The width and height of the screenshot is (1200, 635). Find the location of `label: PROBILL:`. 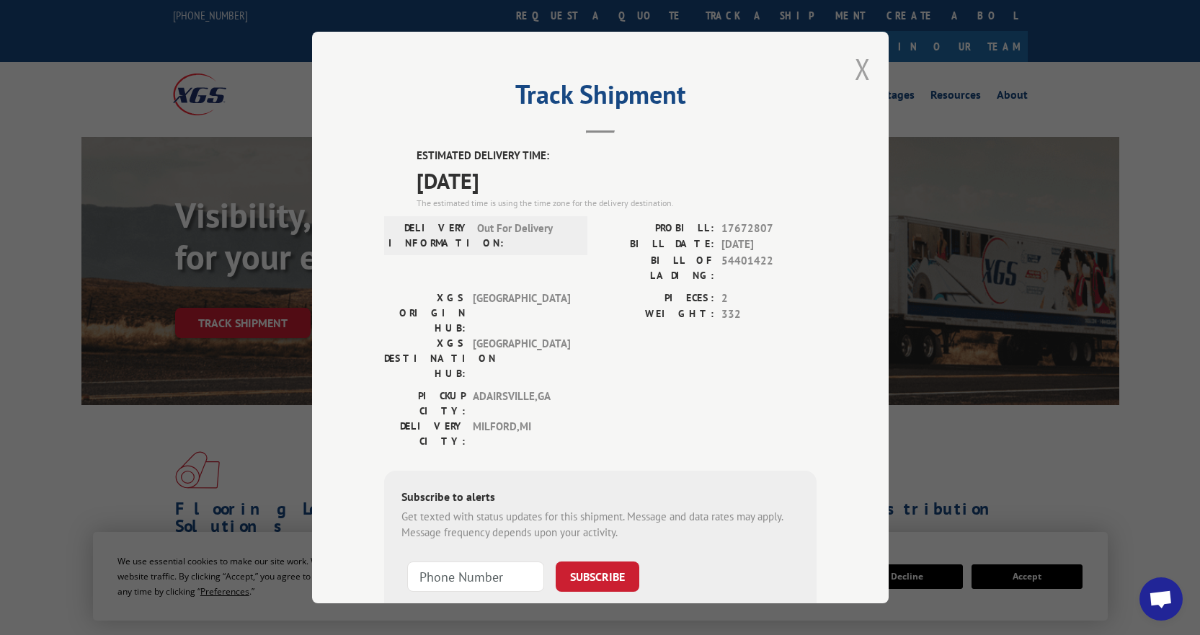

label: PROBILL: is located at coordinates (657, 228).